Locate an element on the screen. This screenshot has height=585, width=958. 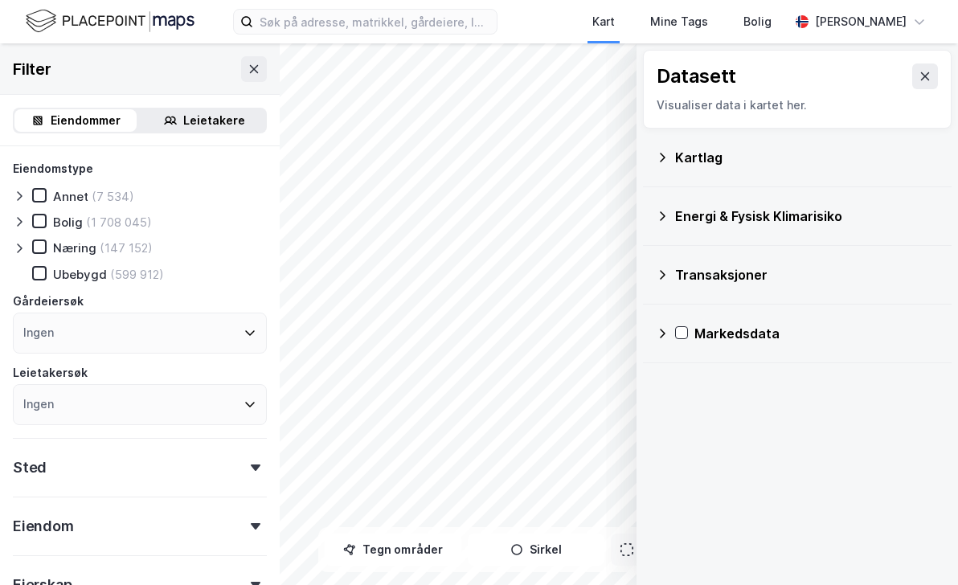
div: Mine Tags is located at coordinates (679, 22).